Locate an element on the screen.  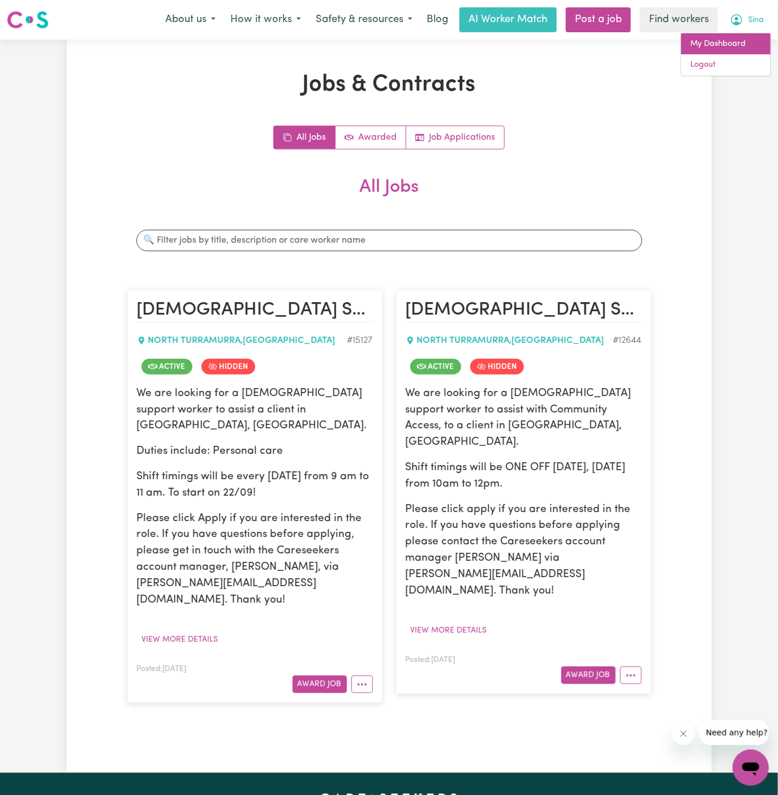
input: 🔍 Filter jobs by title, description or care worker name is located at coordinates (389, 240).